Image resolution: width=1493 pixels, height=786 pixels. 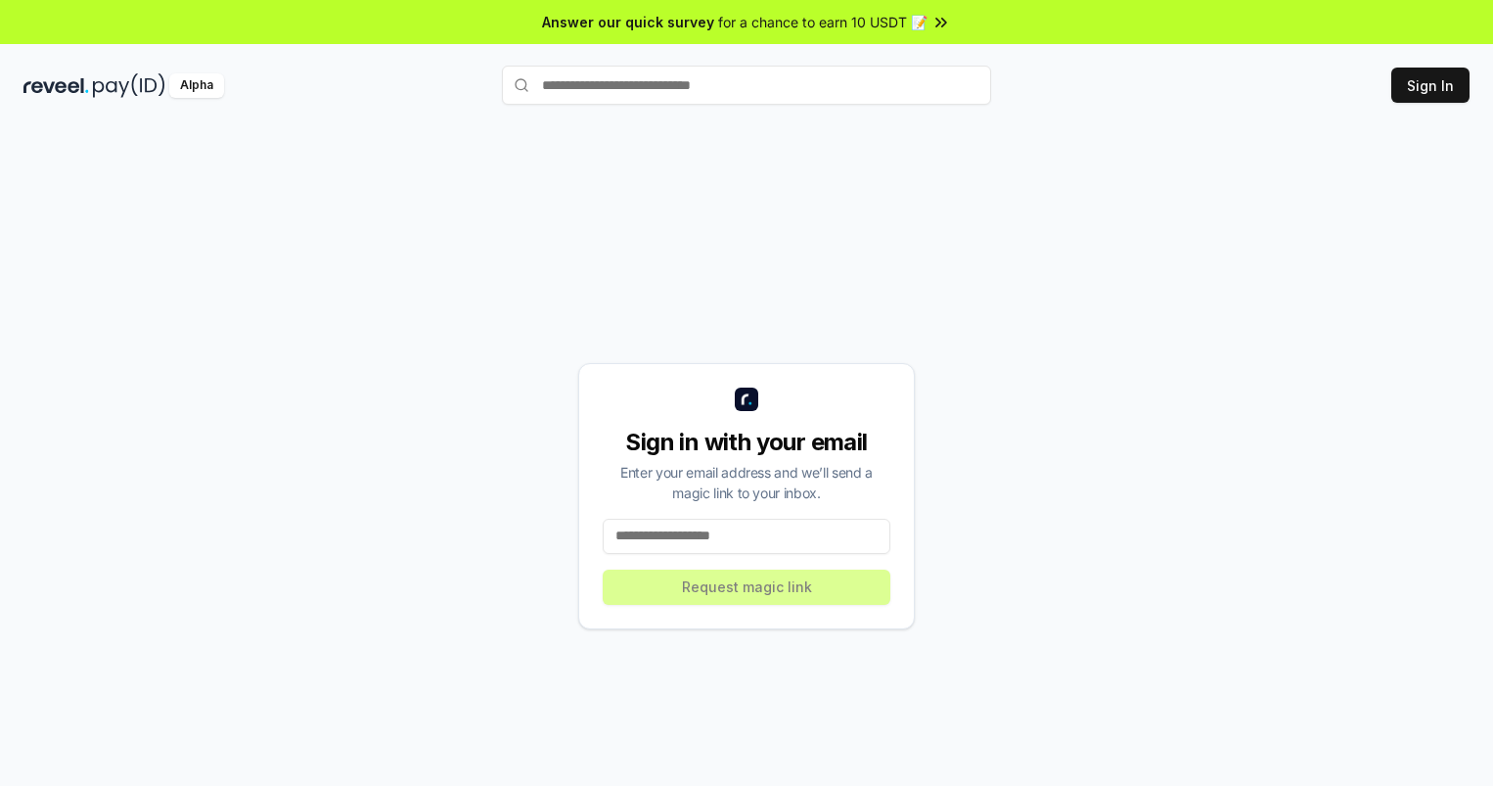 What do you see at coordinates (823, 22) in the screenshot?
I see `span: for a chance to earn 10 USDT 📝` at bounding box center [823, 22].